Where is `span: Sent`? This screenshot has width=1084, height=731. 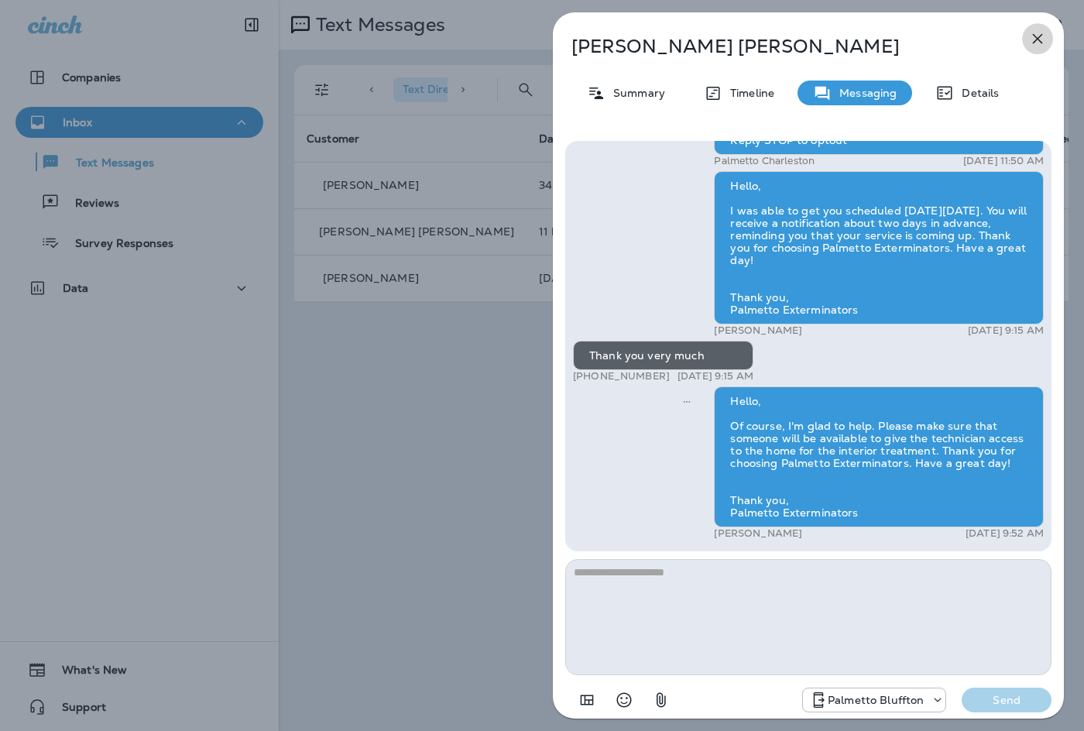
span: Sent is located at coordinates (687, 400).